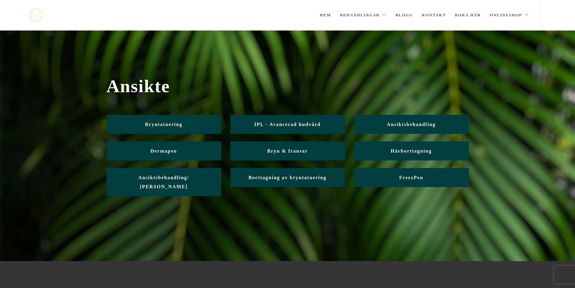 This screenshot has height=288, width=575. I want to click on img: mjstudio, so click(36, 15).